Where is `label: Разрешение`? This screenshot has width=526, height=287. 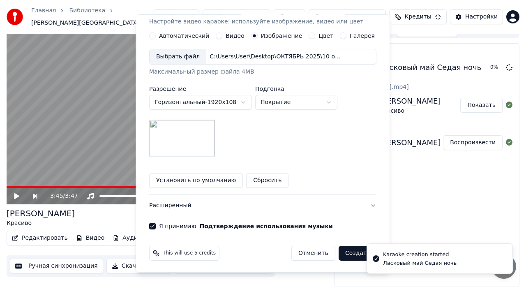 label: Разрешение is located at coordinates (201, 89).